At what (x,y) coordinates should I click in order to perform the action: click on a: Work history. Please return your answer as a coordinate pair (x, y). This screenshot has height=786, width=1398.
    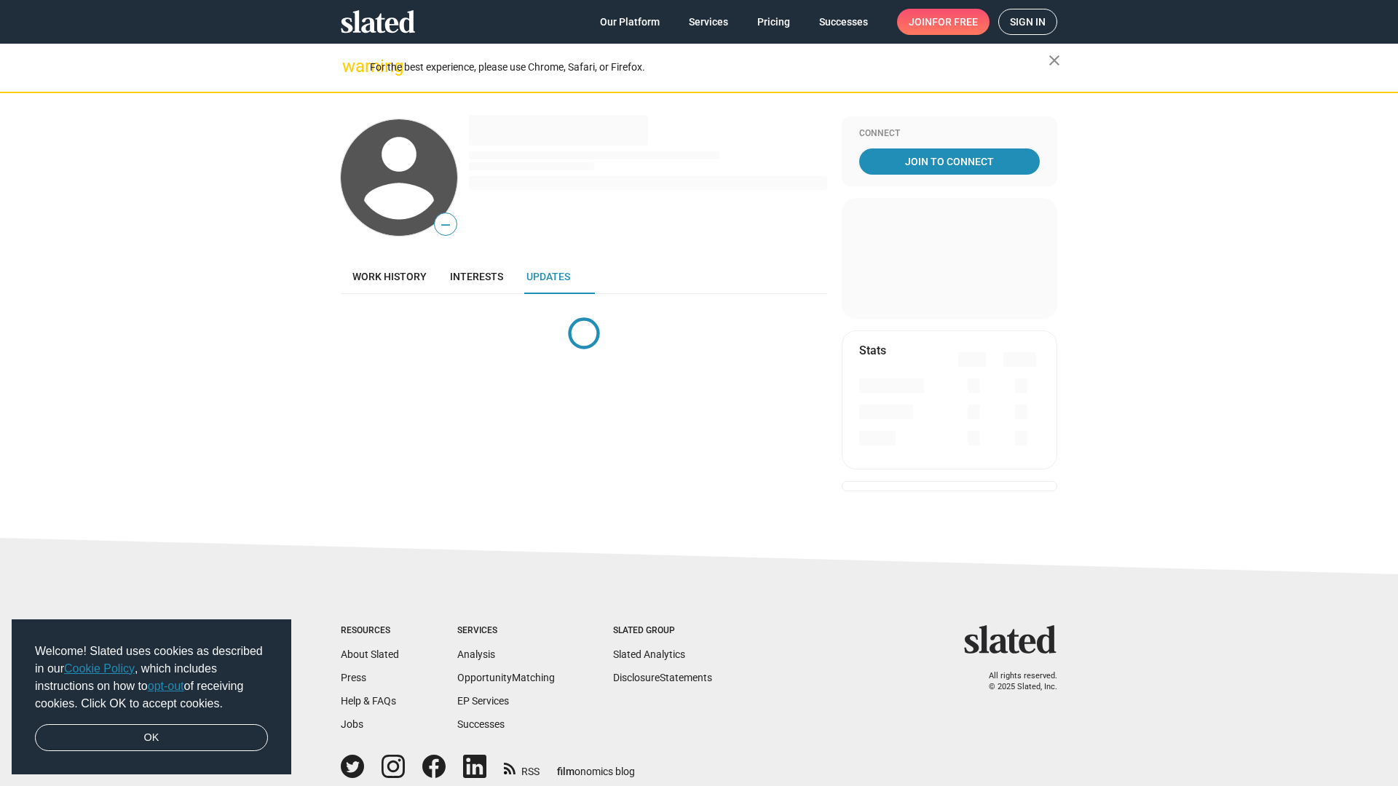
    Looking at the image, I should click on (389, 277).